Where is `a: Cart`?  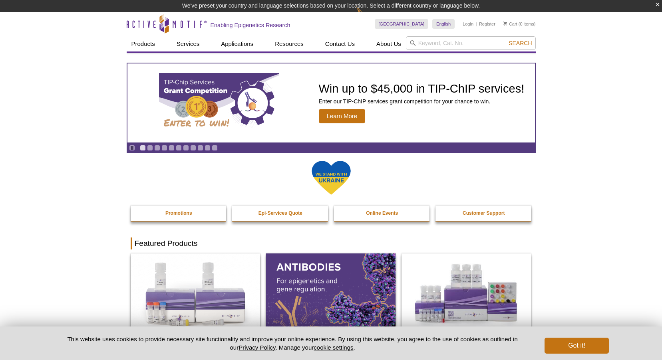
a: Cart is located at coordinates (510, 24).